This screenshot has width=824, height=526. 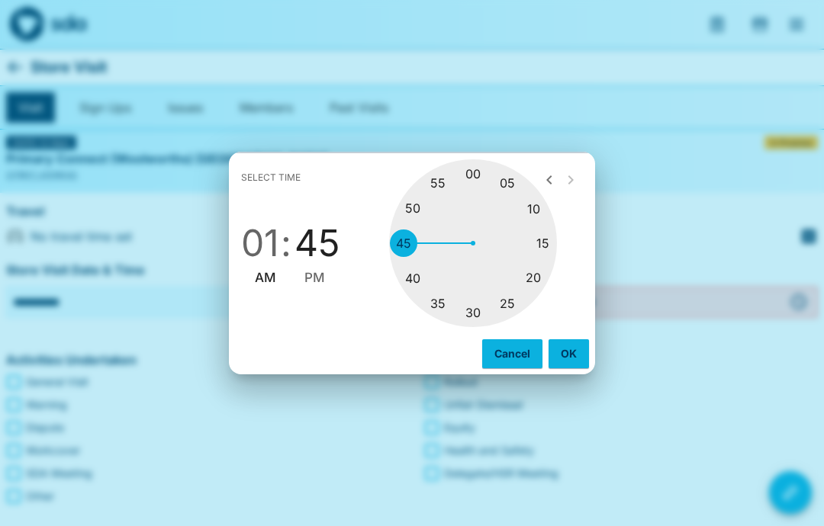 I want to click on button: 45, so click(x=317, y=243).